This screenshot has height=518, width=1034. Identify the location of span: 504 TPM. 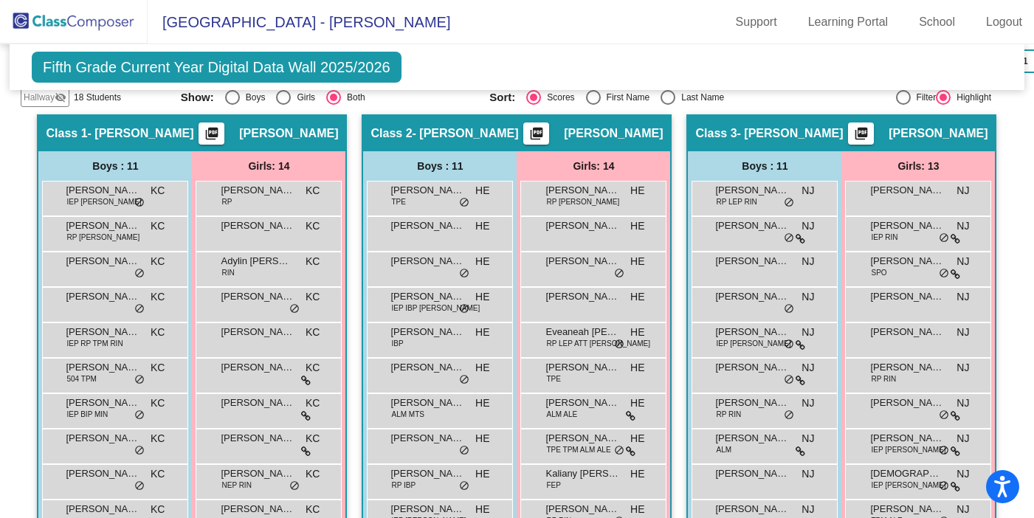
(81, 379).